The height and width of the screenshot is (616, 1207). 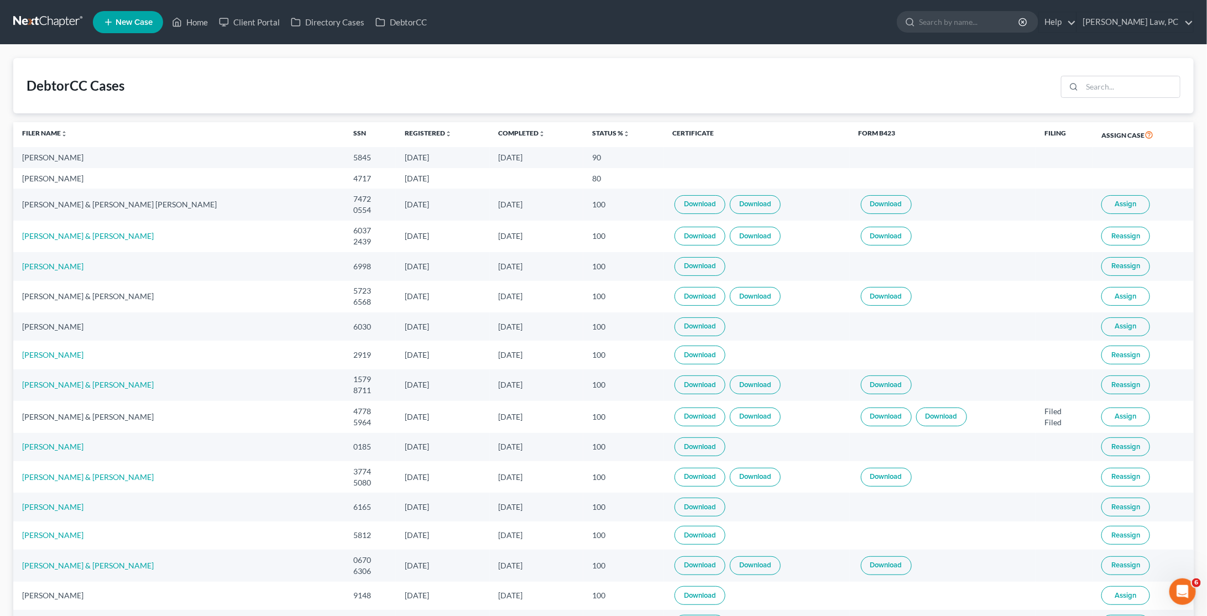 What do you see at coordinates (370, 447) in the screenshot?
I see `div: 0185` at bounding box center [370, 447].